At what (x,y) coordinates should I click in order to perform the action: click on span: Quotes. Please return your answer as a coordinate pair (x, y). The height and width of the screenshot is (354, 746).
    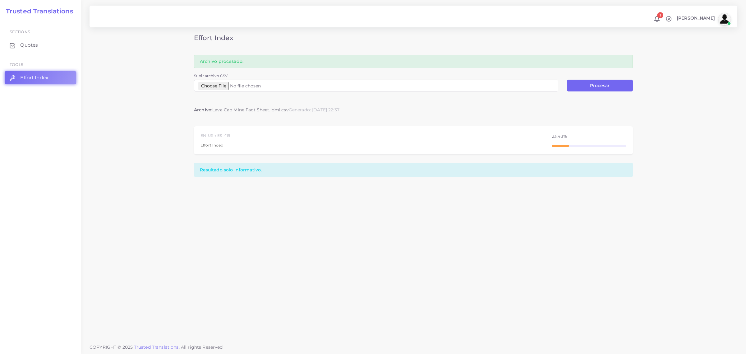
    Looking at the image, I should click on (29, 45).